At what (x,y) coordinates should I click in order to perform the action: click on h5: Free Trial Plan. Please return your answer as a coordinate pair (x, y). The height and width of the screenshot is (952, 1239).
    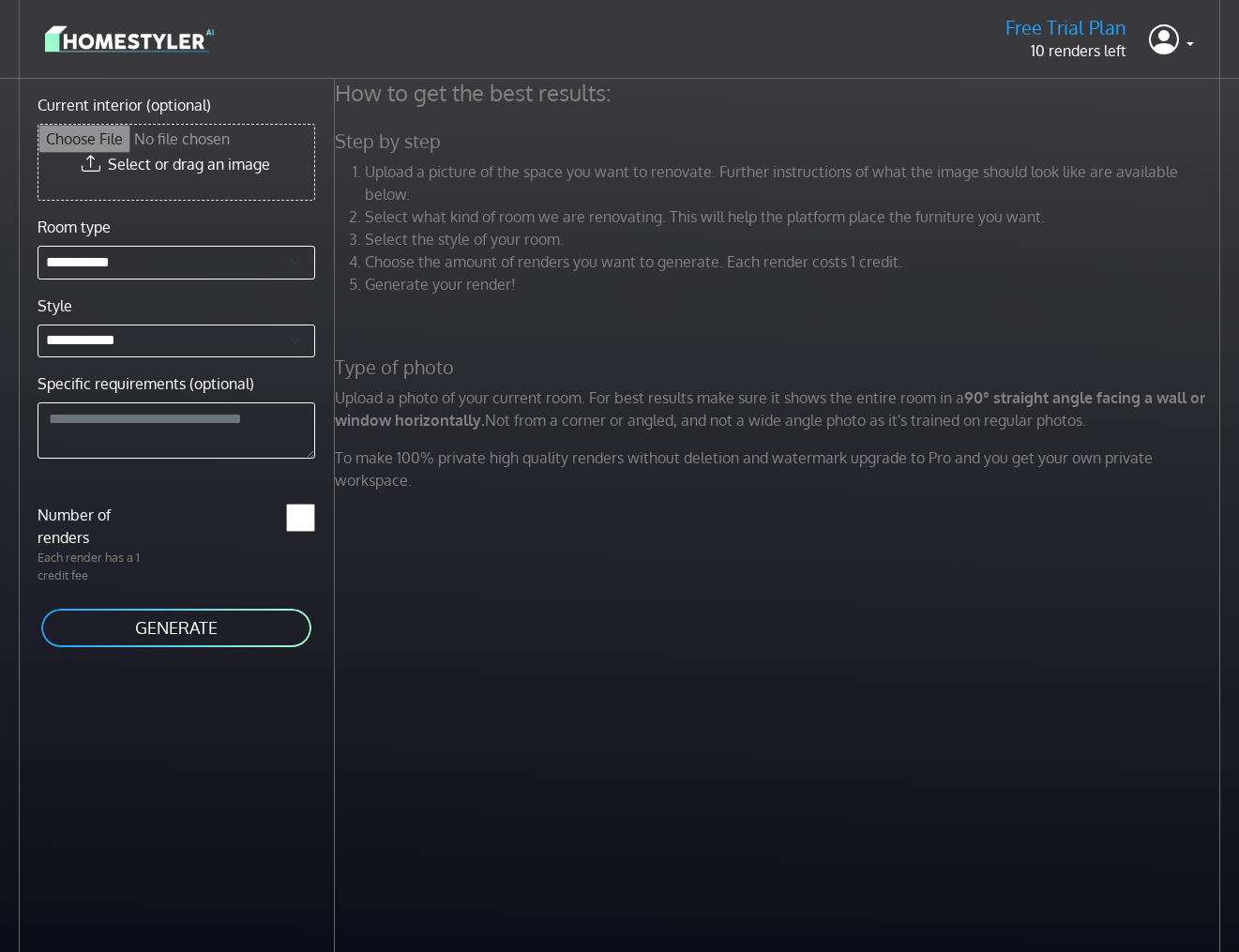
    Looking at the image, I should click on (1066, 27).